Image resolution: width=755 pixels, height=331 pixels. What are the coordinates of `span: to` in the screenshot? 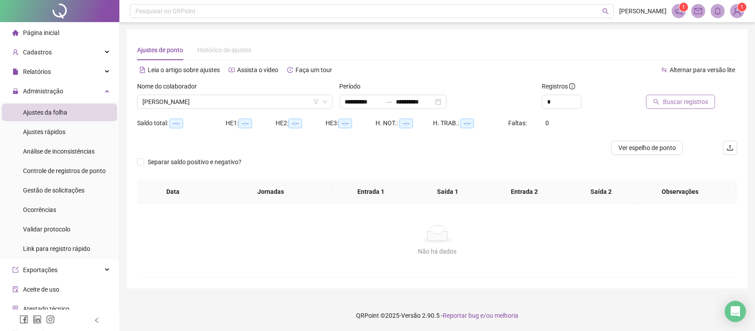 It's located at (389, 102).